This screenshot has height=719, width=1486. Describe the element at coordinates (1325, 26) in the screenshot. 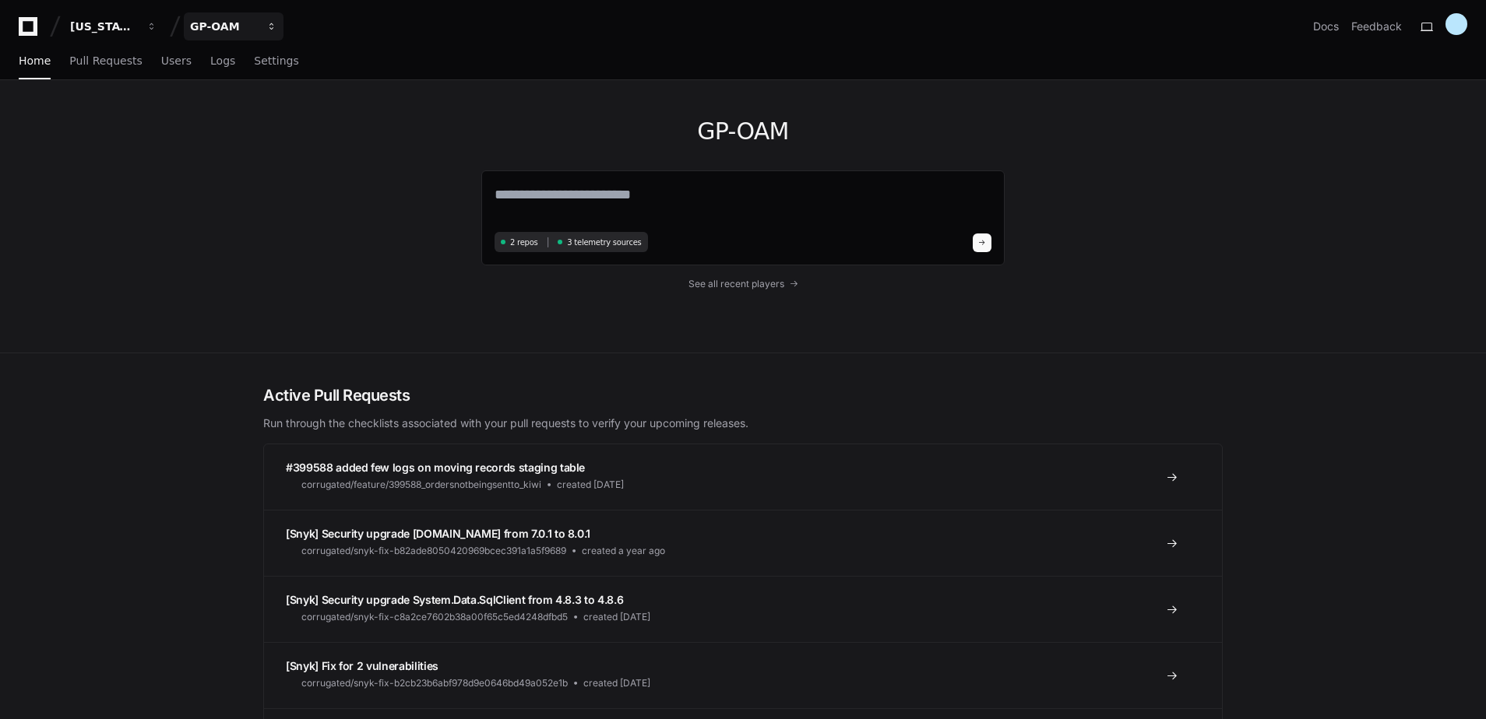

I see `a: Docs` at that location.